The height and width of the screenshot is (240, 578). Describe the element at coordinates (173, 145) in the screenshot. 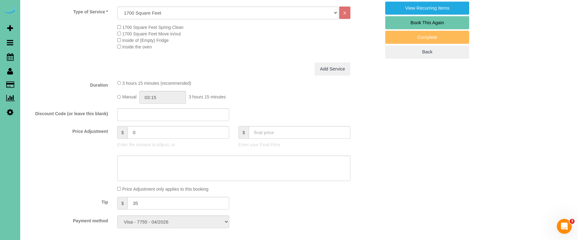

I see `p: Enter the Amount to Adjust, or` at that location.